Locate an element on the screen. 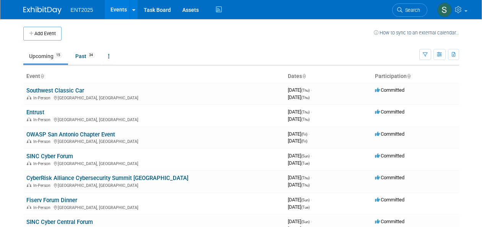 The height and width of the screenshot is (227, 482). a: Past34 is located at coordinates (85, 56).